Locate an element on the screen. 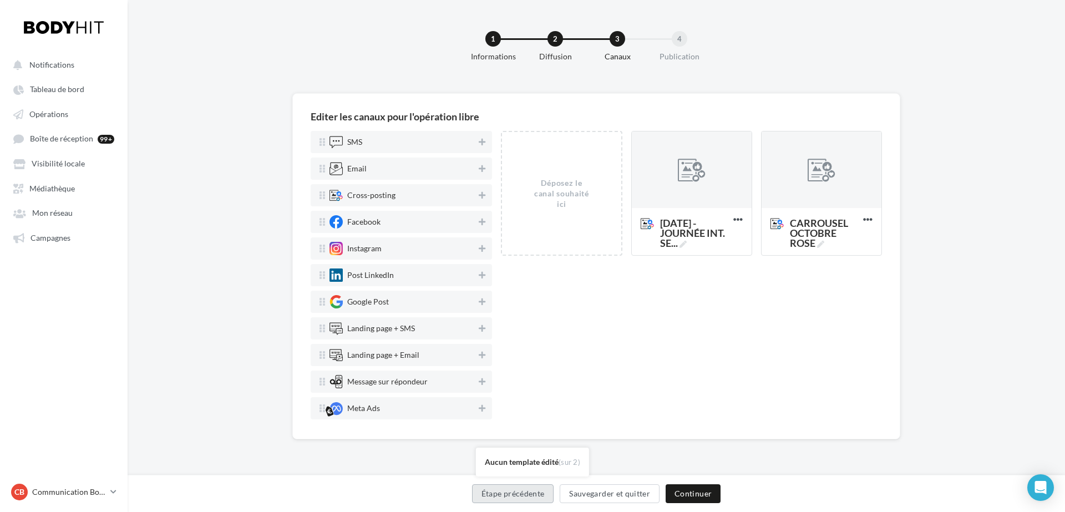 The height and width of the screenshot is (512, 1065). button: Étape précédente is located at coordinates (513, 494).